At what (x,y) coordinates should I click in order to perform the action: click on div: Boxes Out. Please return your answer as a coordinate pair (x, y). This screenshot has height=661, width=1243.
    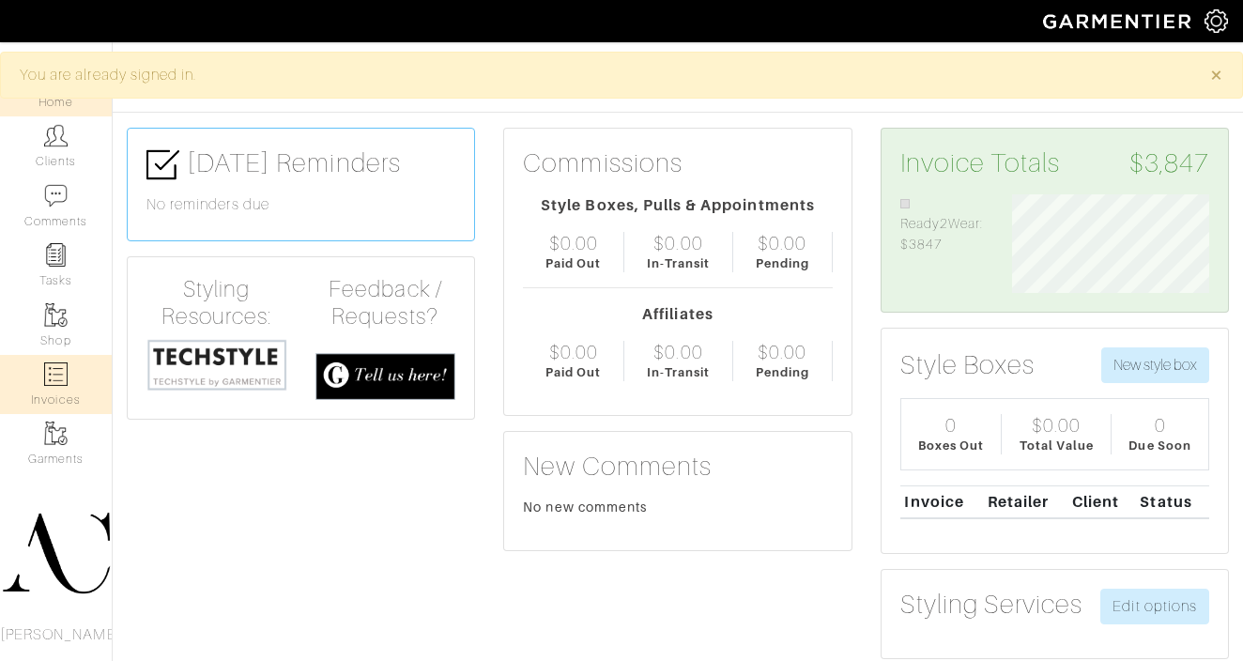
    Looking at the image, I should click on (951, 445).